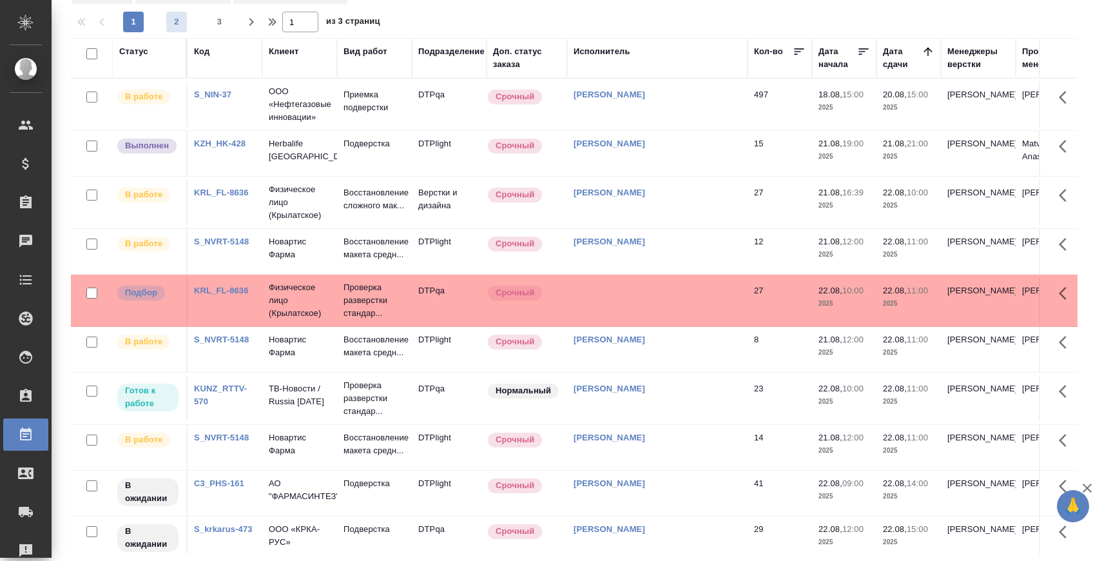  I want to click on p: Подверстка, so click(374, 529).